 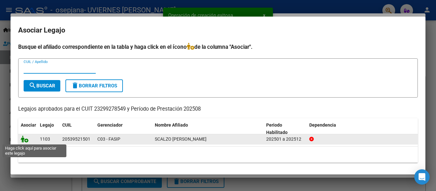 What do you see at coordinates (181, 139) in the screenshot?
I see `span: SCALZO NOAH AGUSTIN` at bounding box center [181, 139].